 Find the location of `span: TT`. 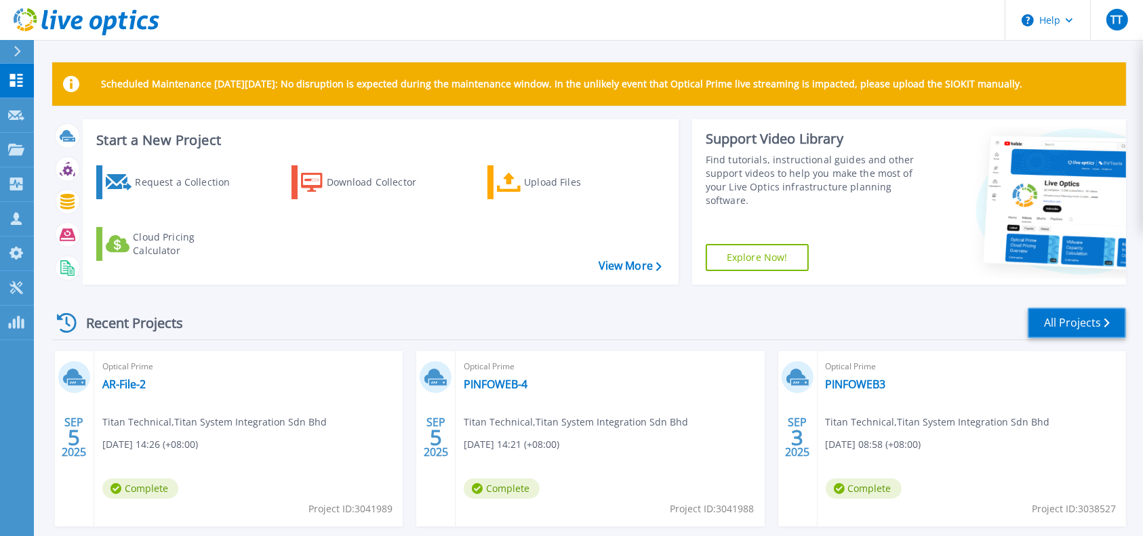

span: TT is located at coordinates (1117, 20).